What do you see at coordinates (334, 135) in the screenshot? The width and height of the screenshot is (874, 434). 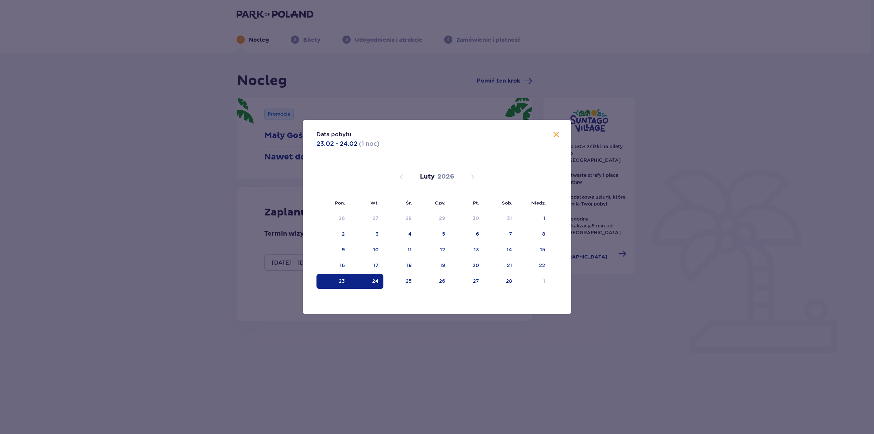 I see `p: Data pobytu` at bounding box center [334, 135].